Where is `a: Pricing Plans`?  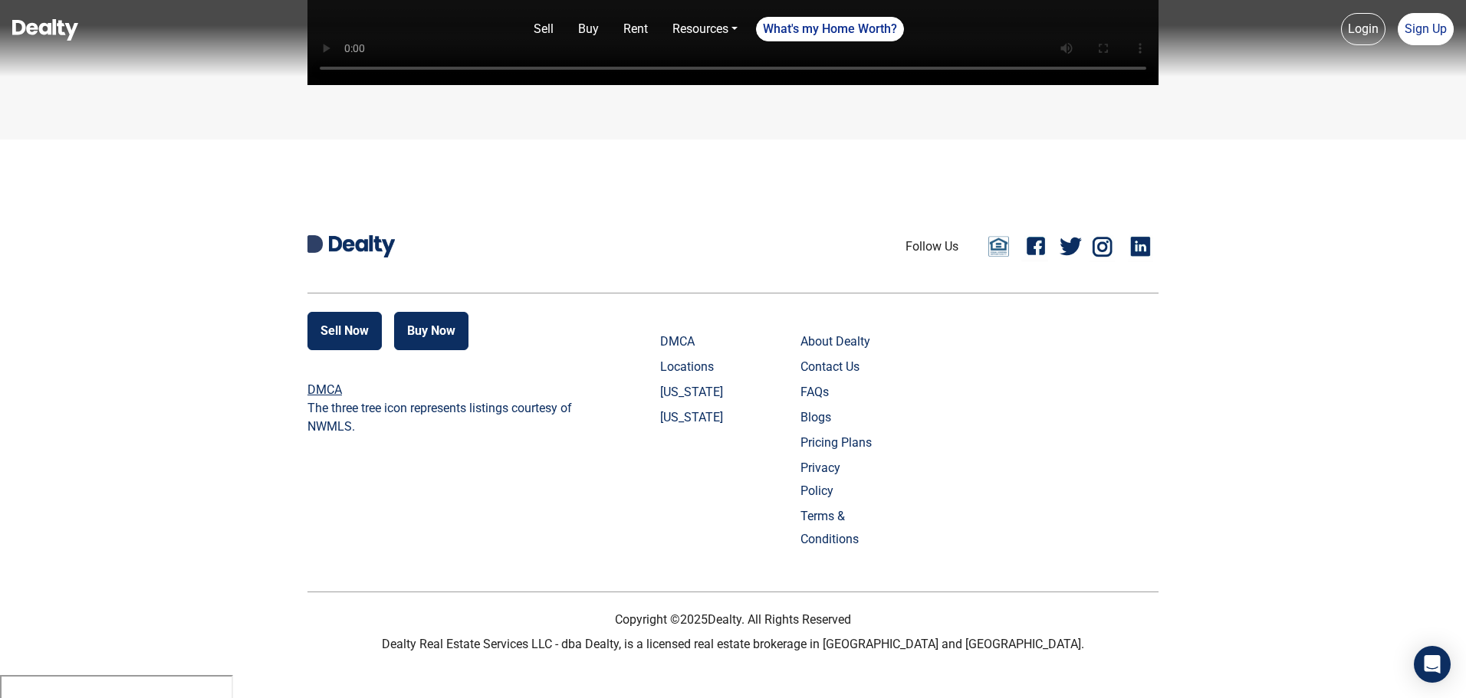 a: Pricing Plans is located at coordinates (838, 443).